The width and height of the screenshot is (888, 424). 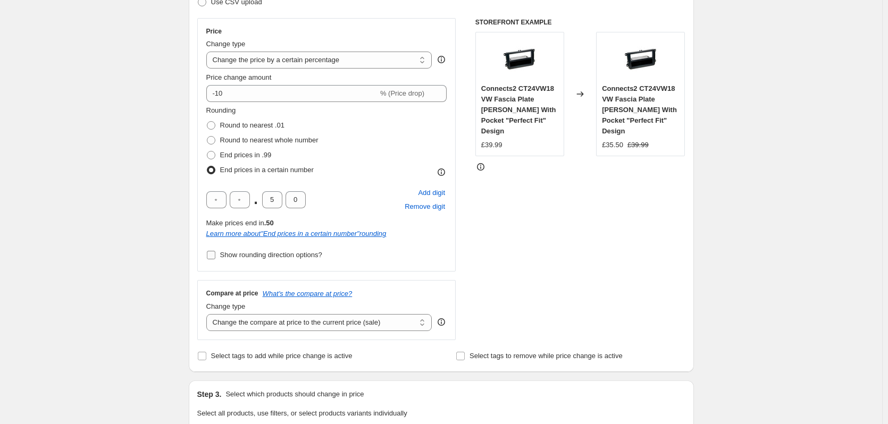 What do you see at coordinates (425, 207) in the screenshot?
I see `button: Remove placeholder` at bounding box center [425, 207].